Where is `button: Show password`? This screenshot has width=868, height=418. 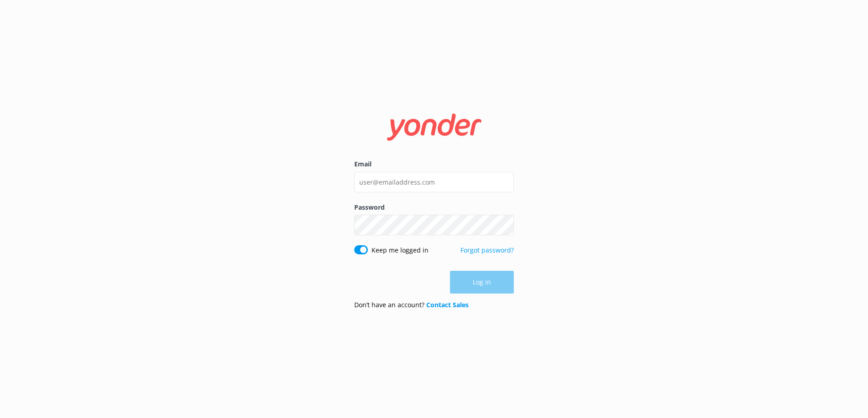
button: Show password is located at coordinates (504, 225).